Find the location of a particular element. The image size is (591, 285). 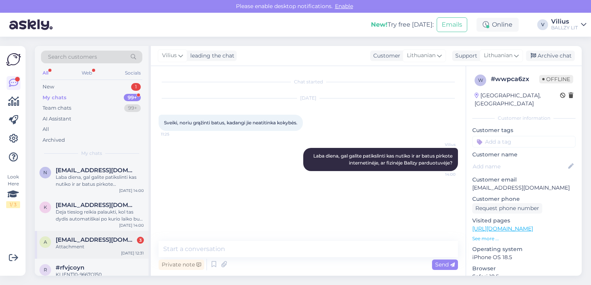

div: Laba diena, gal galite patikslinti kas nutiko ir ar batus pirkote internetinėje, ar fizinėje Ball... is located at coordinates (100, 181).